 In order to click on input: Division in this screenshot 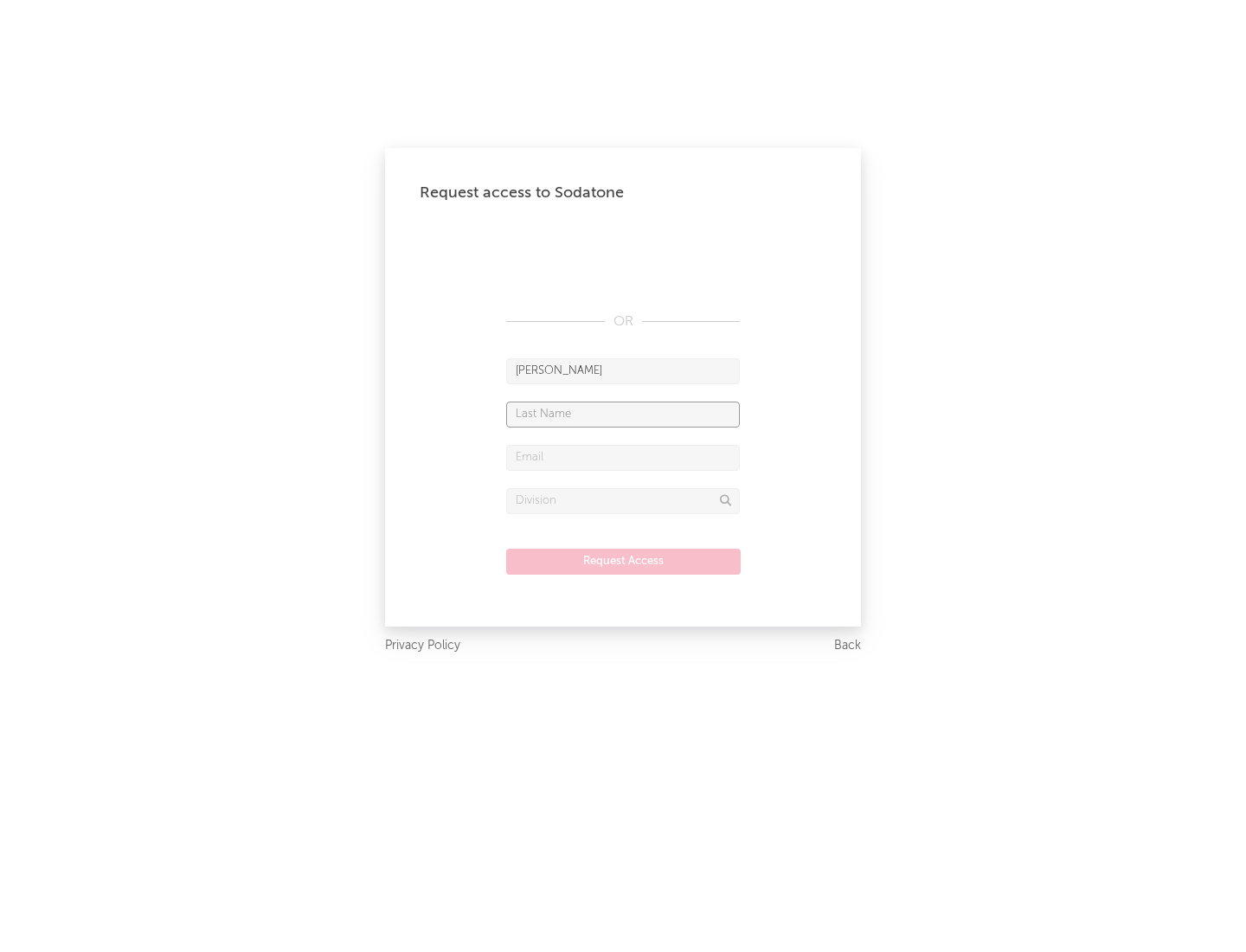, I will do `click(623, 501)`.